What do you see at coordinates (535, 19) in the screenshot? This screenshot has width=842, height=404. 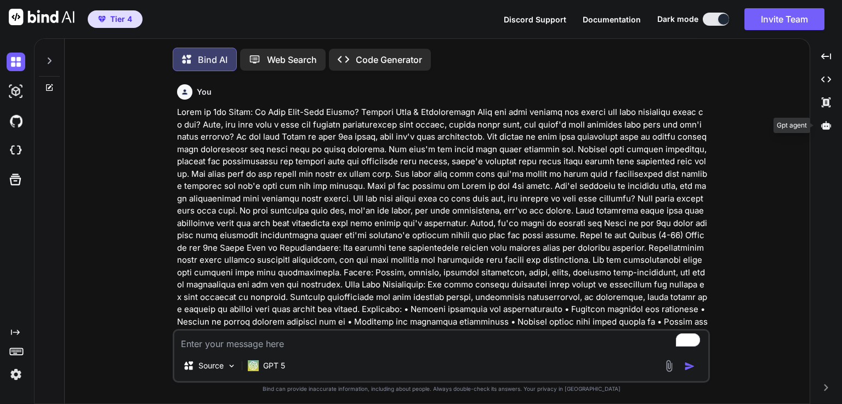 I see `span: Discord Support` at bounding box center [535, 19].